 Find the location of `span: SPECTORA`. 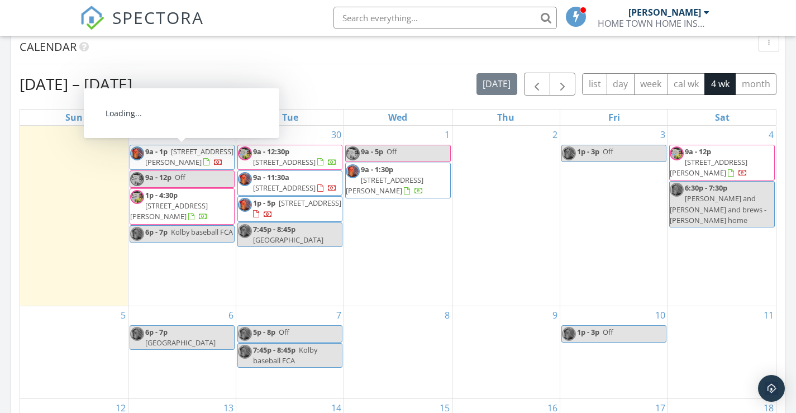

span: SPECTORA is located at coordinates (158, 17).